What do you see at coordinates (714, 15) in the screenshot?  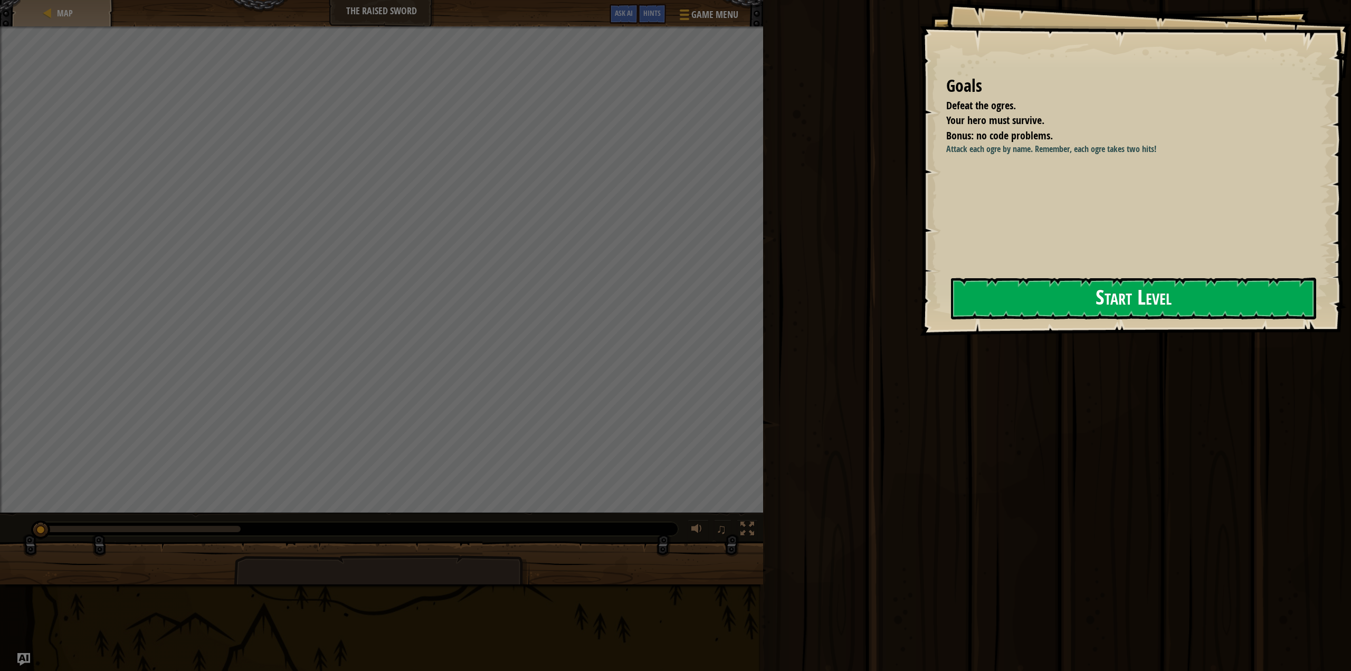 I see `span: Game Menu` at bounding box center [714, 15].